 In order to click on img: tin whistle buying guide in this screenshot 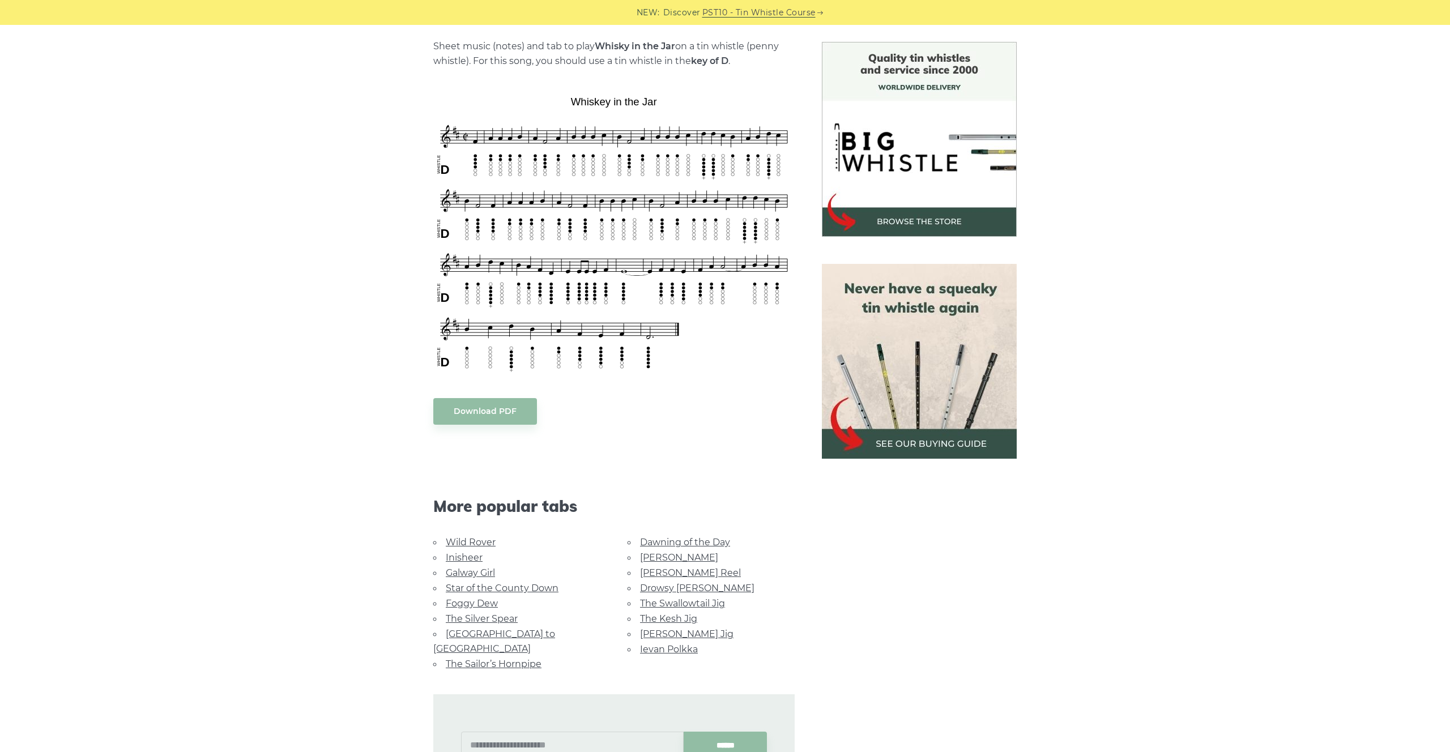, I will do `click(919, 361)`.